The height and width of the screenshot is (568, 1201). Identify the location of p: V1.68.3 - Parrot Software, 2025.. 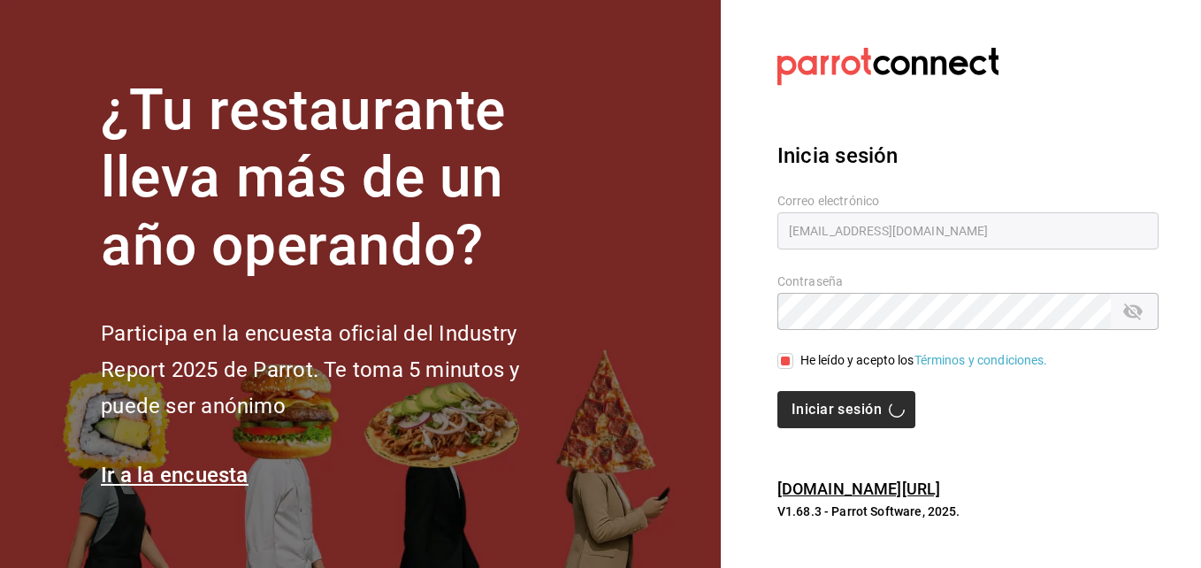
(967, 511).